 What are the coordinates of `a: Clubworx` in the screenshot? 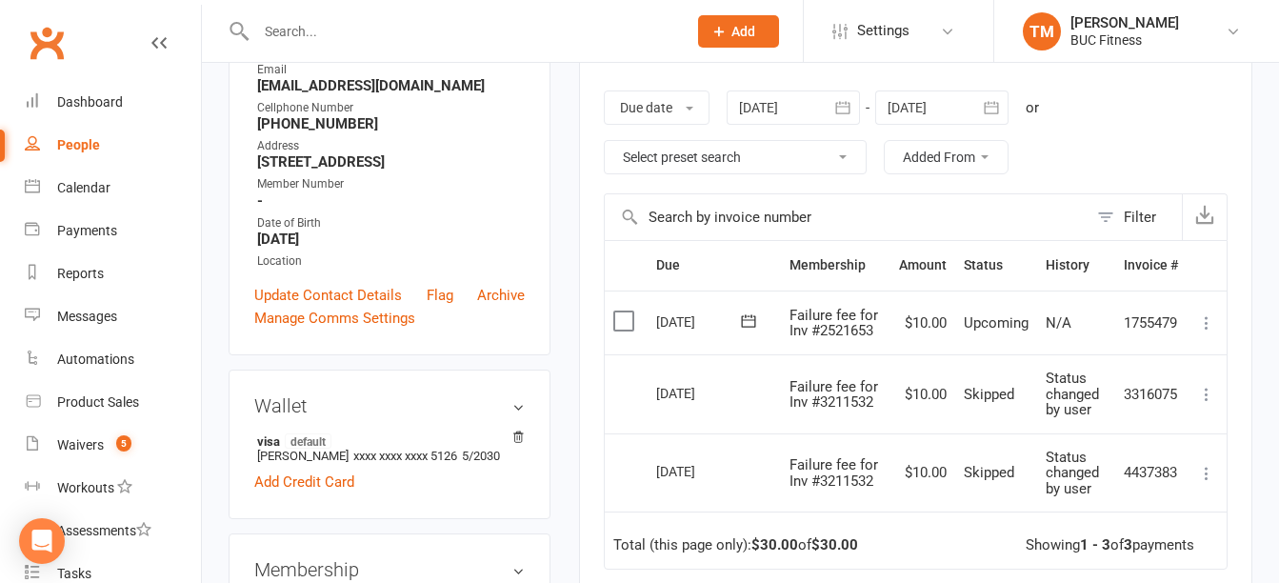 It's located at (47, 43).